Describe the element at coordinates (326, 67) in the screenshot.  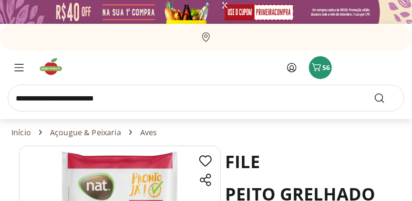
I see `span: 56` at that location.